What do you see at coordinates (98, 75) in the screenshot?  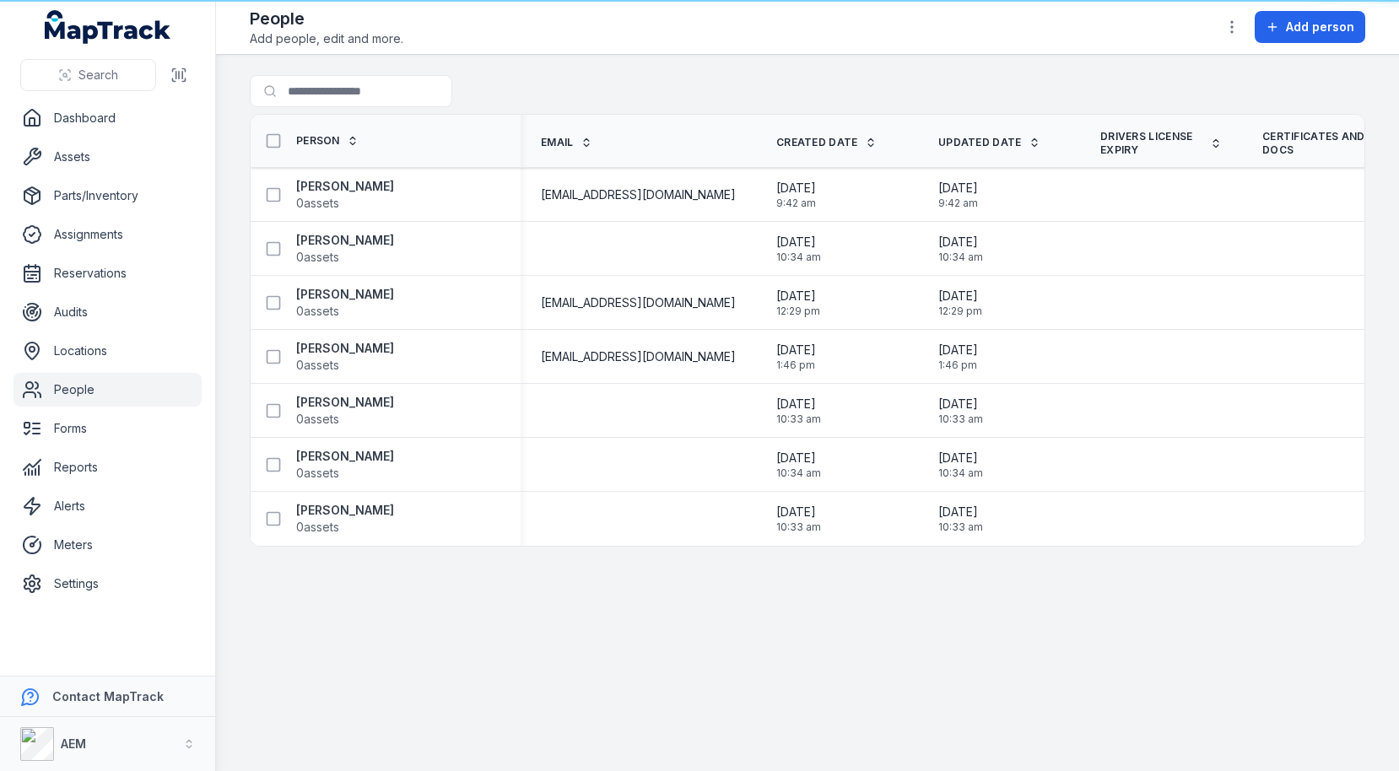 I see `span: Search` at bounding box center [98, 75].